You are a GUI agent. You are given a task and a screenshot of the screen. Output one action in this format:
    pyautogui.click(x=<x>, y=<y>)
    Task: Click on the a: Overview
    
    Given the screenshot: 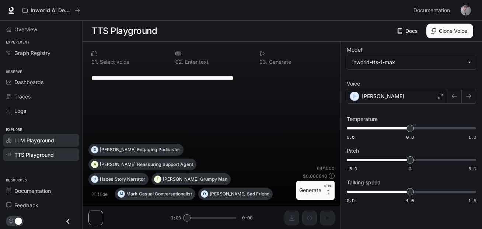 What is the action you would take?
    pyautogui.click(x=41, y=29)
    